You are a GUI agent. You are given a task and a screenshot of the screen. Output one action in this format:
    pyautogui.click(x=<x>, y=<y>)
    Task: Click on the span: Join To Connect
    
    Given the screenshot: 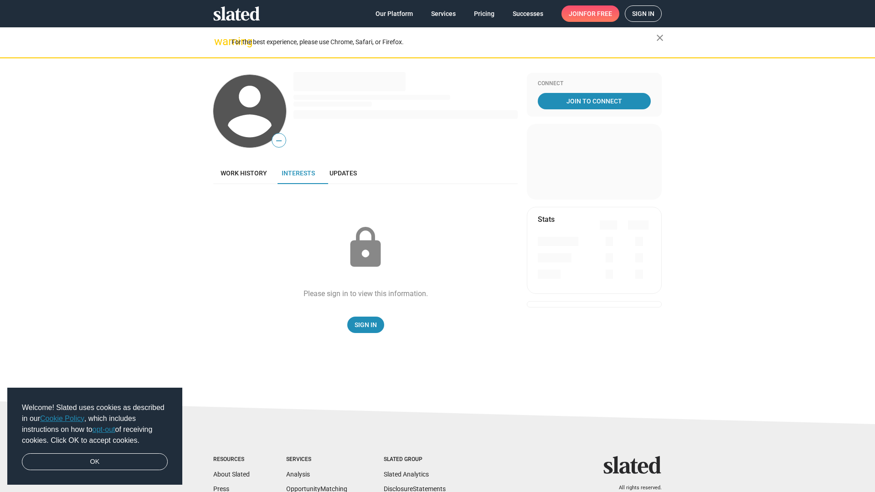 What is the action you would take?
    pyautogui.click(x=595, y=101)
    